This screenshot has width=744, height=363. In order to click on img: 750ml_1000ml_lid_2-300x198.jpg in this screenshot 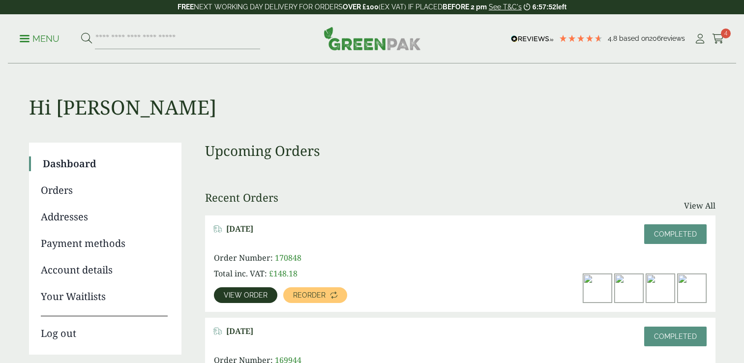, I will do `click(629, 288)`.